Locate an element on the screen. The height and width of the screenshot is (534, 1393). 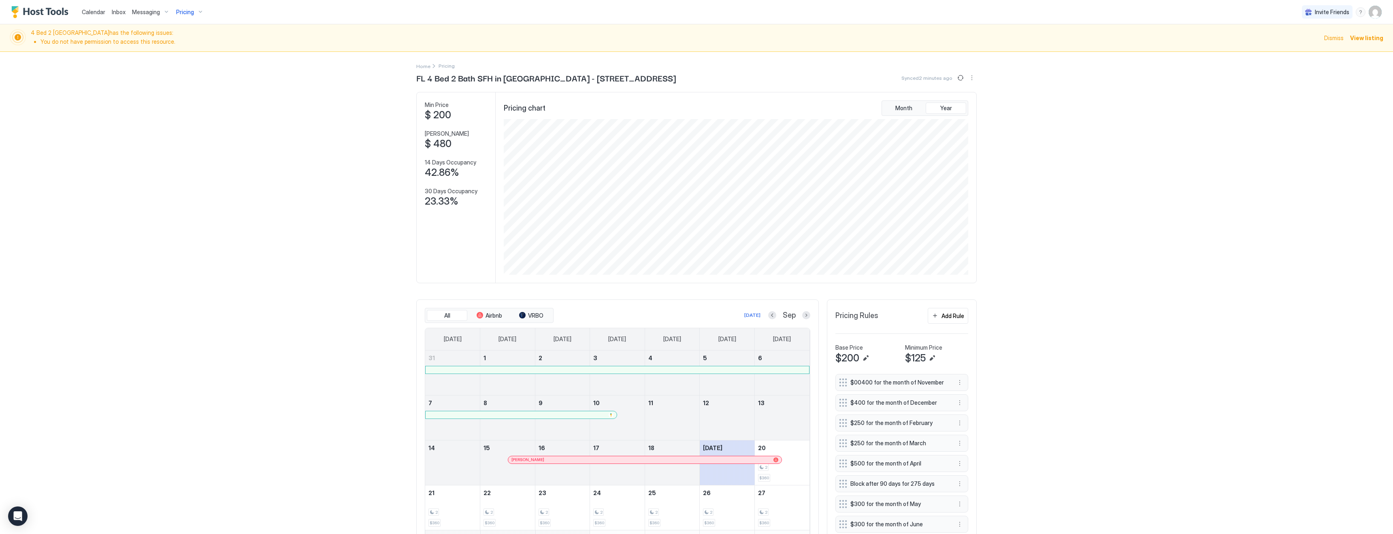
a: September 17, 2025 is located at coordinates (617, 447).